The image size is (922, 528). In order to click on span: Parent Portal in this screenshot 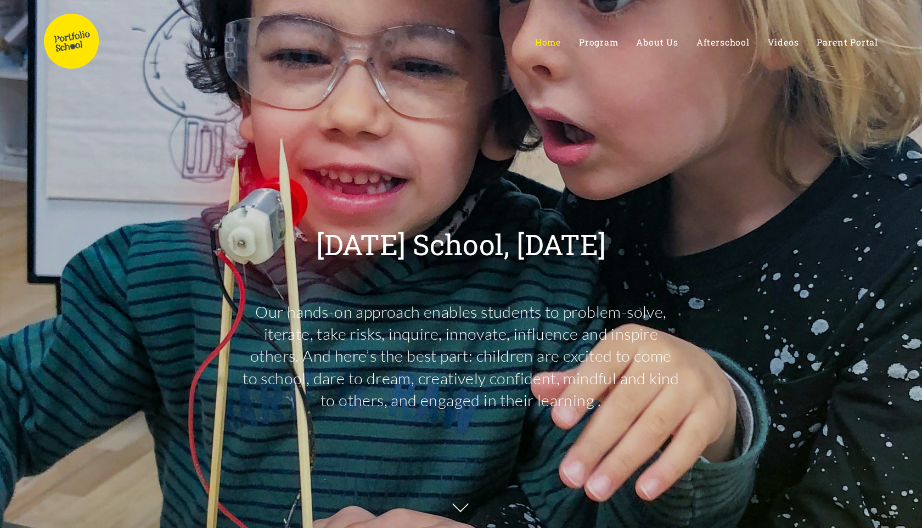, I will do `click(847, 42)`.